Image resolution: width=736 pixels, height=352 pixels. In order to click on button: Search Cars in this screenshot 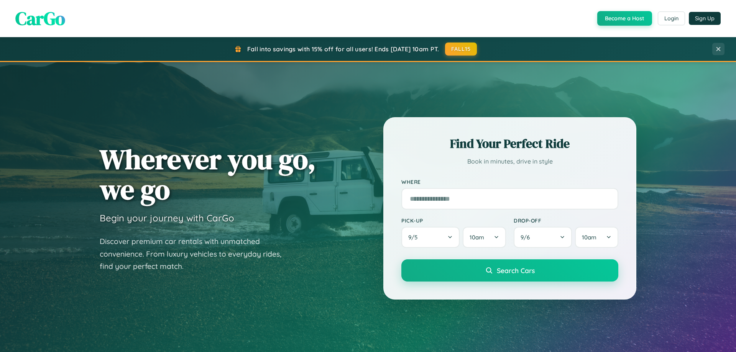, I will do `click(510, 271)`.